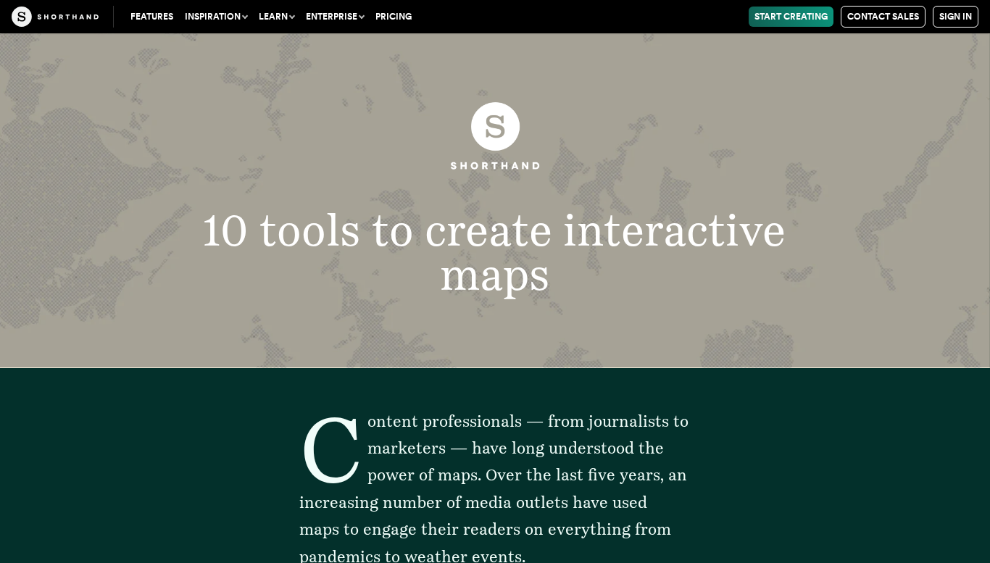 The width and height of the screenshot is (990, 563). Describe the element at coordinates (393, 17) in the screenshot. I see `a: Pricing` at that location.